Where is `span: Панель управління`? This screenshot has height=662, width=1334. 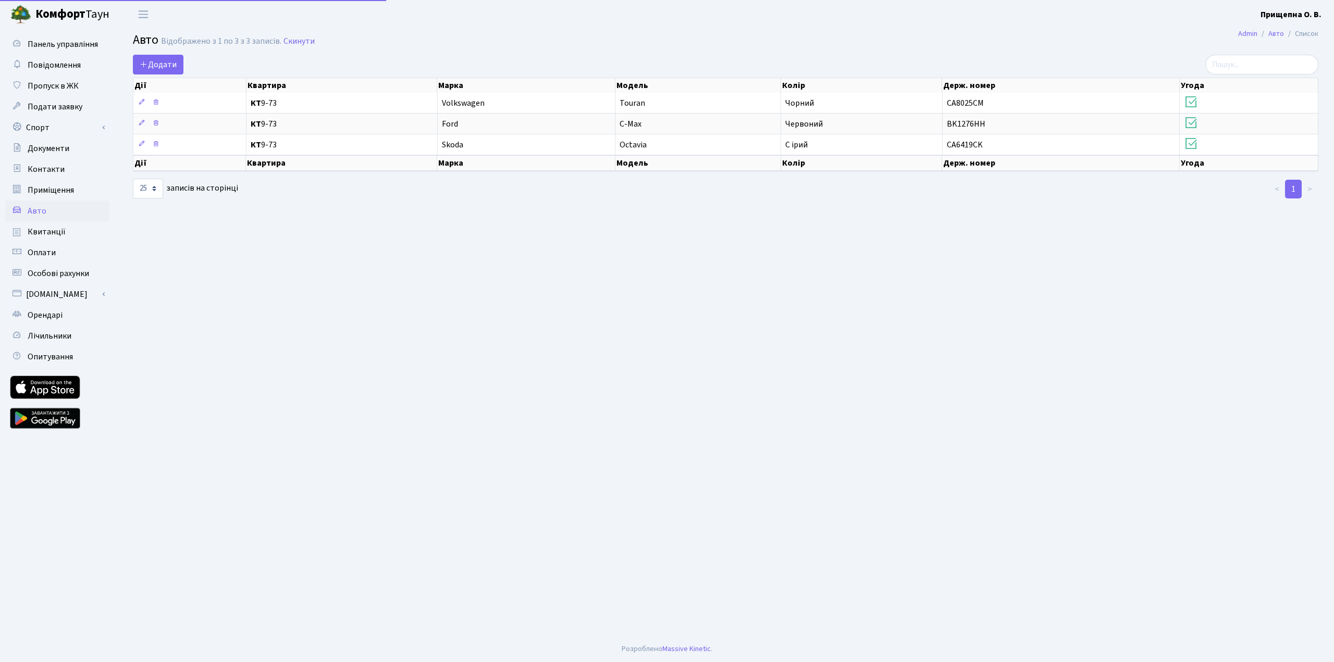
span: Панель управління is located at coordinates (63, 44).